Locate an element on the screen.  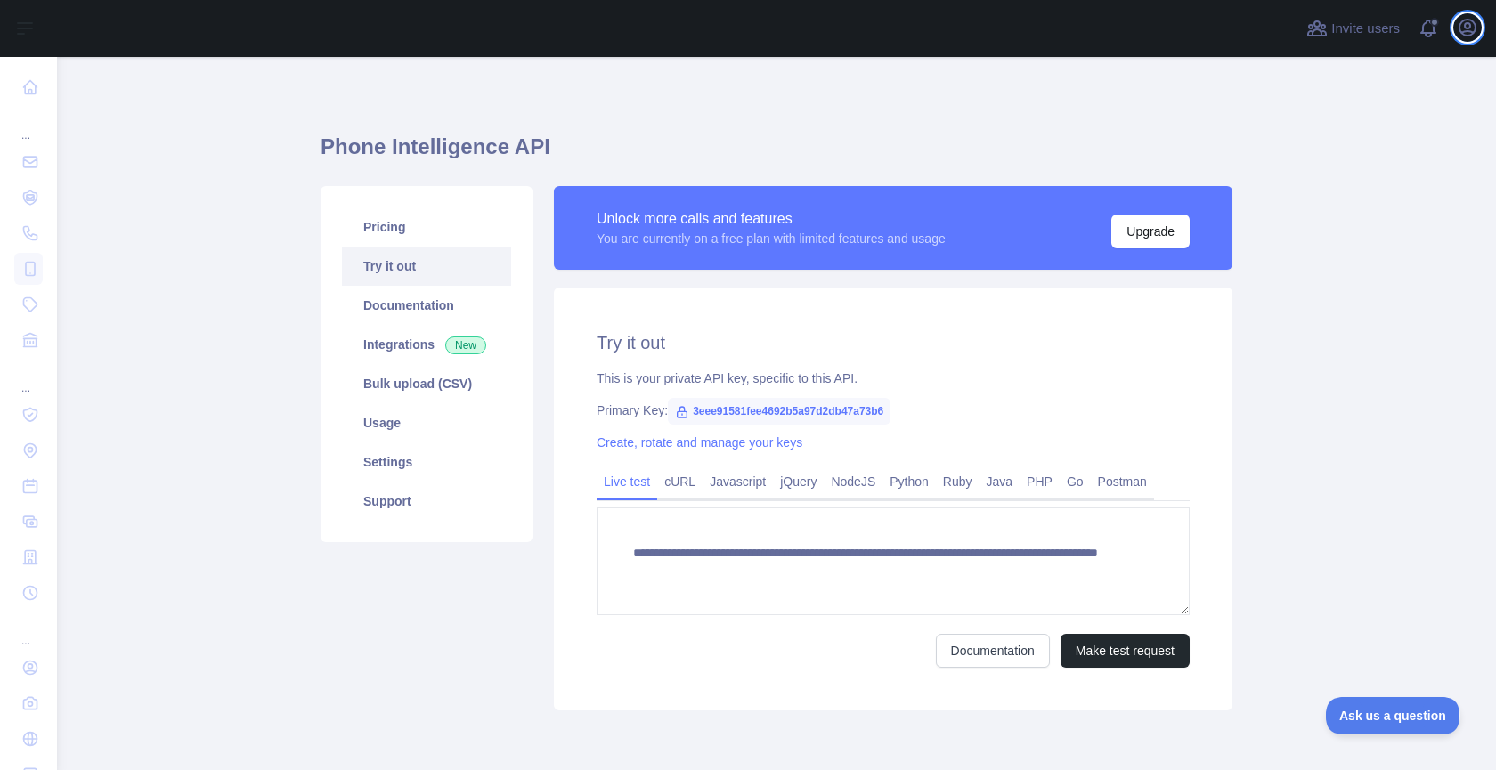
h2: Try it out is located at coordinates (893, 343).